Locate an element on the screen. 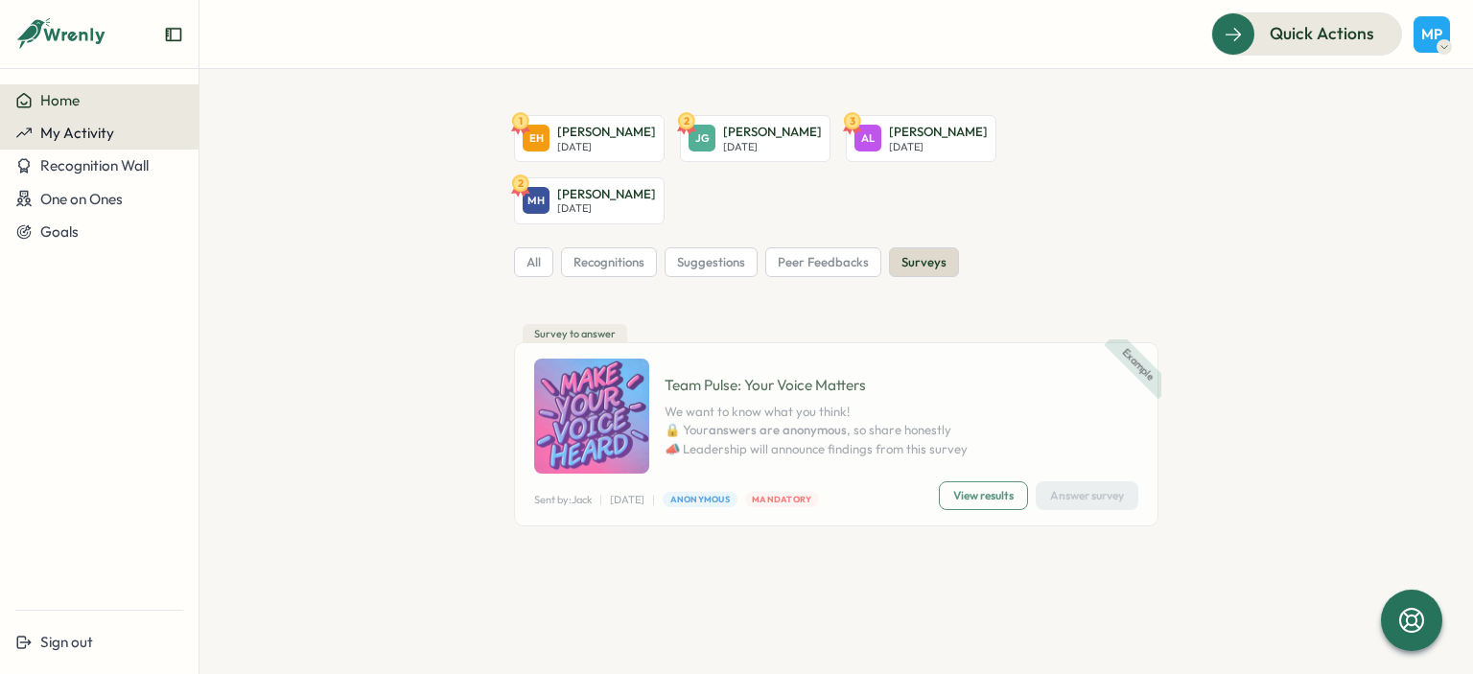  span: Mandatory is located at coordinates (782, 500).